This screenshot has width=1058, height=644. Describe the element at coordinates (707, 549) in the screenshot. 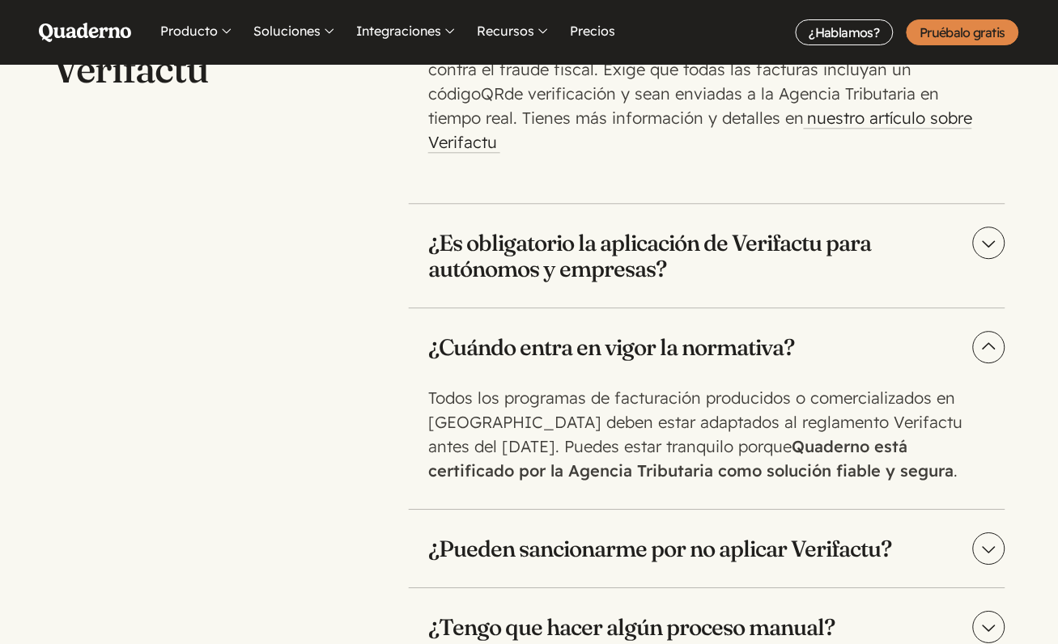

I see `h3: ¿Pueden sancionarme por no aplicar Verifactu?` at that location.